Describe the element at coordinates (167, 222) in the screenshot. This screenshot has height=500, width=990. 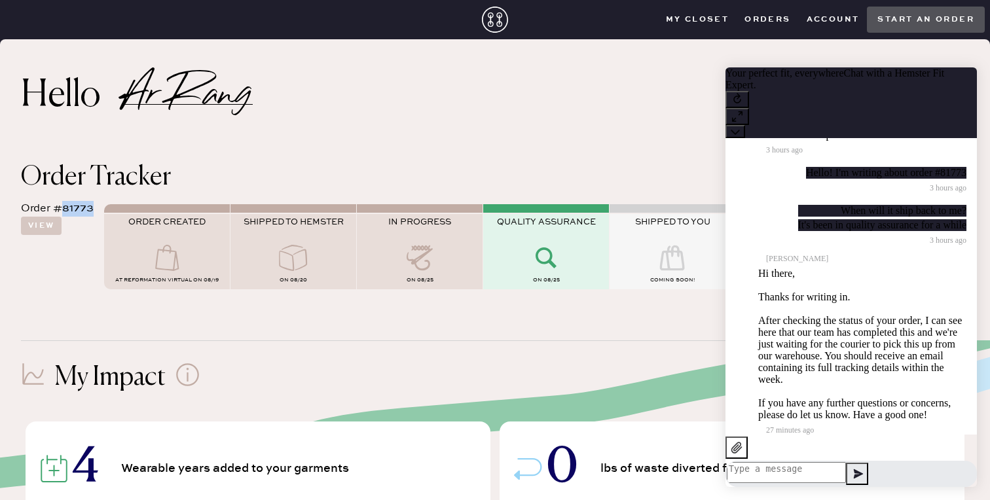
I see `span: ORDER CREATED` at that location.